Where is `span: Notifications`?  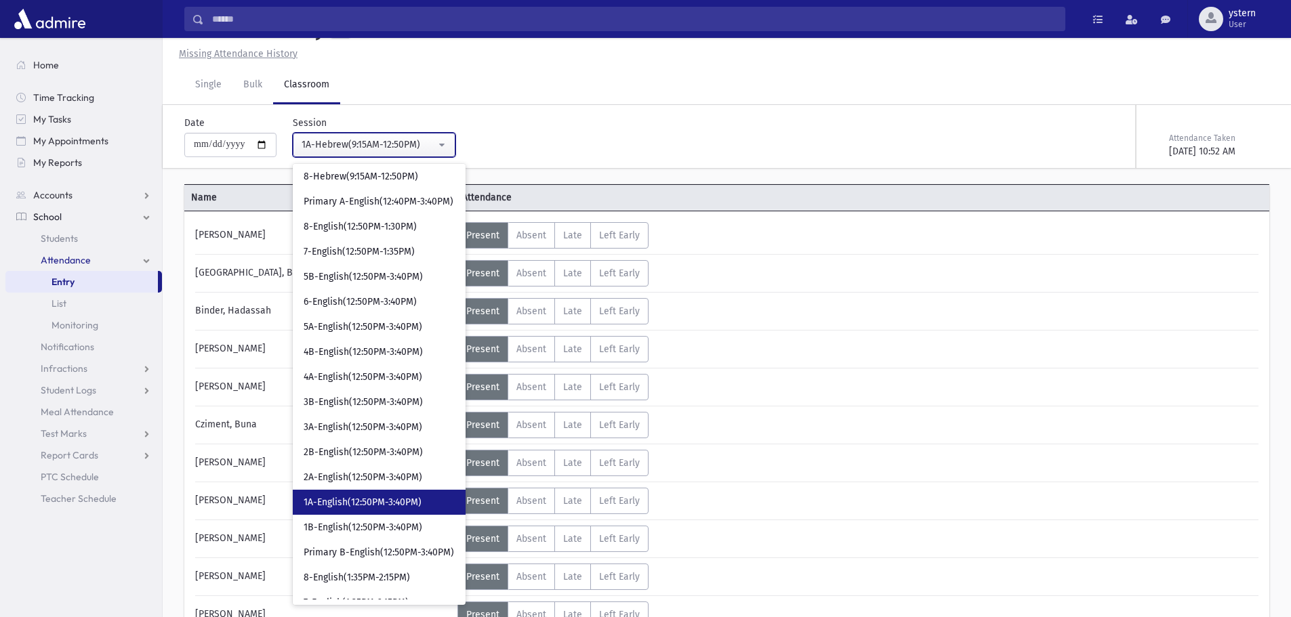 span: Notifications is located at coordinates (67, 347).